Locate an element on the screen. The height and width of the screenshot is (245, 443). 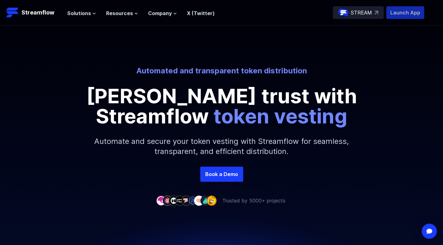
img: company-8 is located at coordinates (205, 201).